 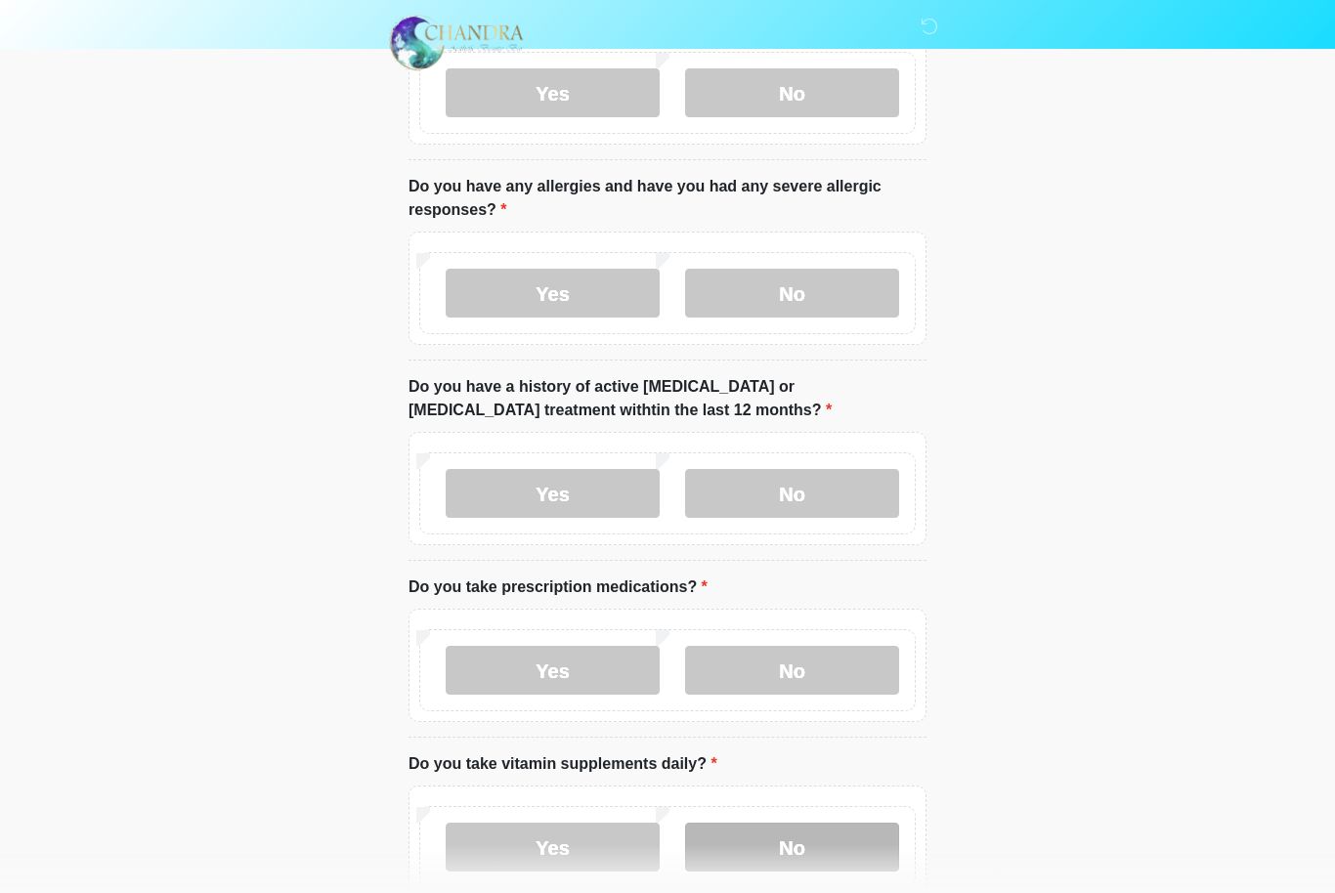 I want to click on img: Chandra Aesthetic Beauty Bar Logo, so click(x=456, y=43).